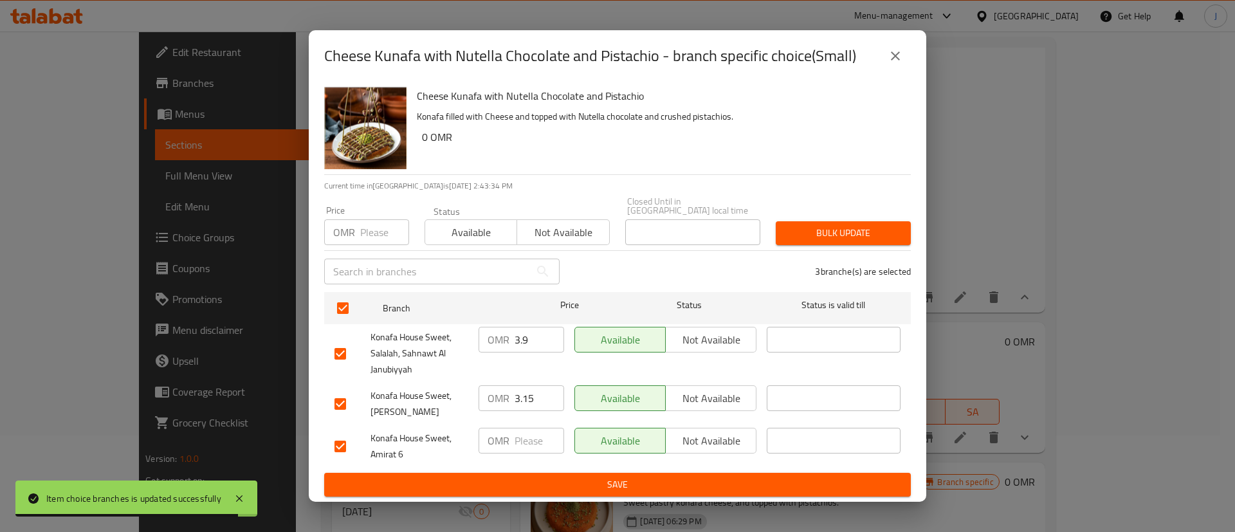  Describe the element at coordinates (569, 305) in the screenshot. I see `span: Price` at that location.